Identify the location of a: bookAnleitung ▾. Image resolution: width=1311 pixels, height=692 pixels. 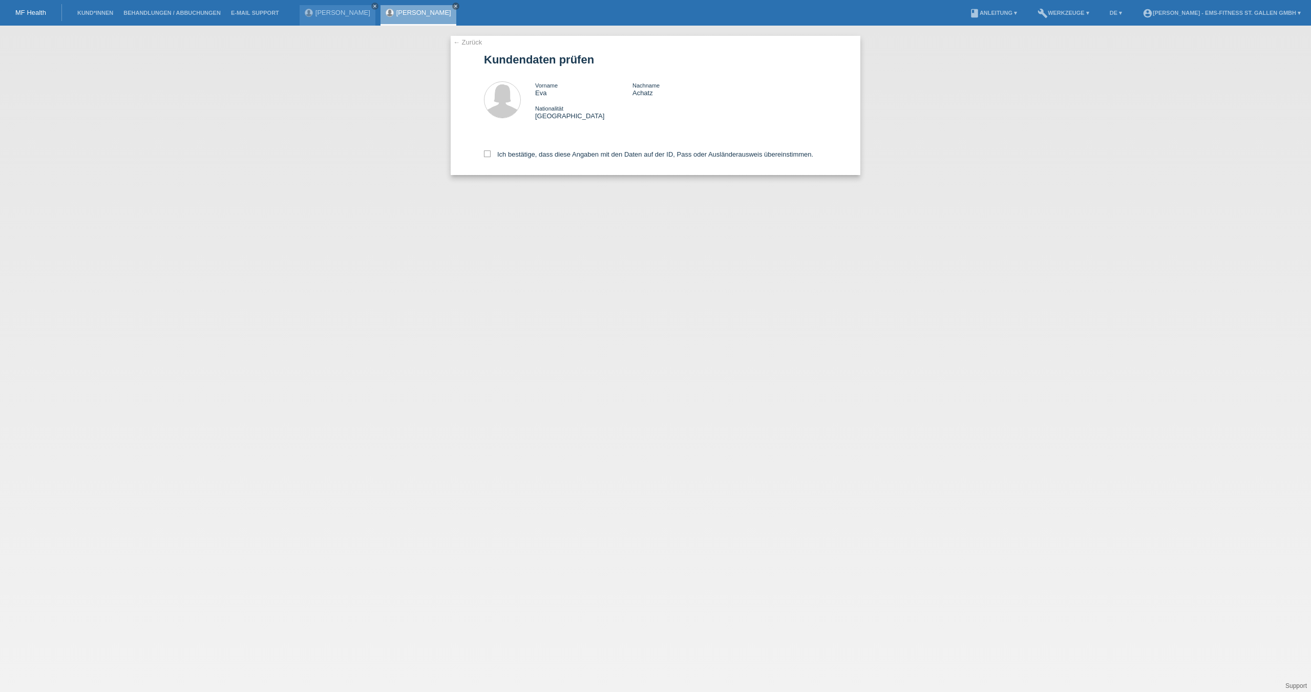
(993, 13).